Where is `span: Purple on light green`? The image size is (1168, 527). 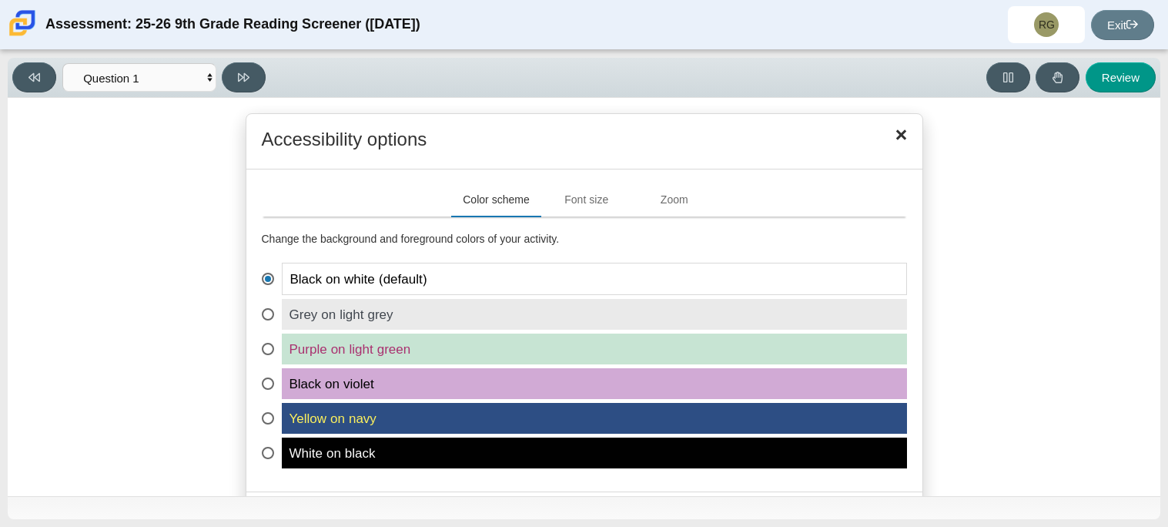 span: Purple on light green is located at coordinates (594, 349).